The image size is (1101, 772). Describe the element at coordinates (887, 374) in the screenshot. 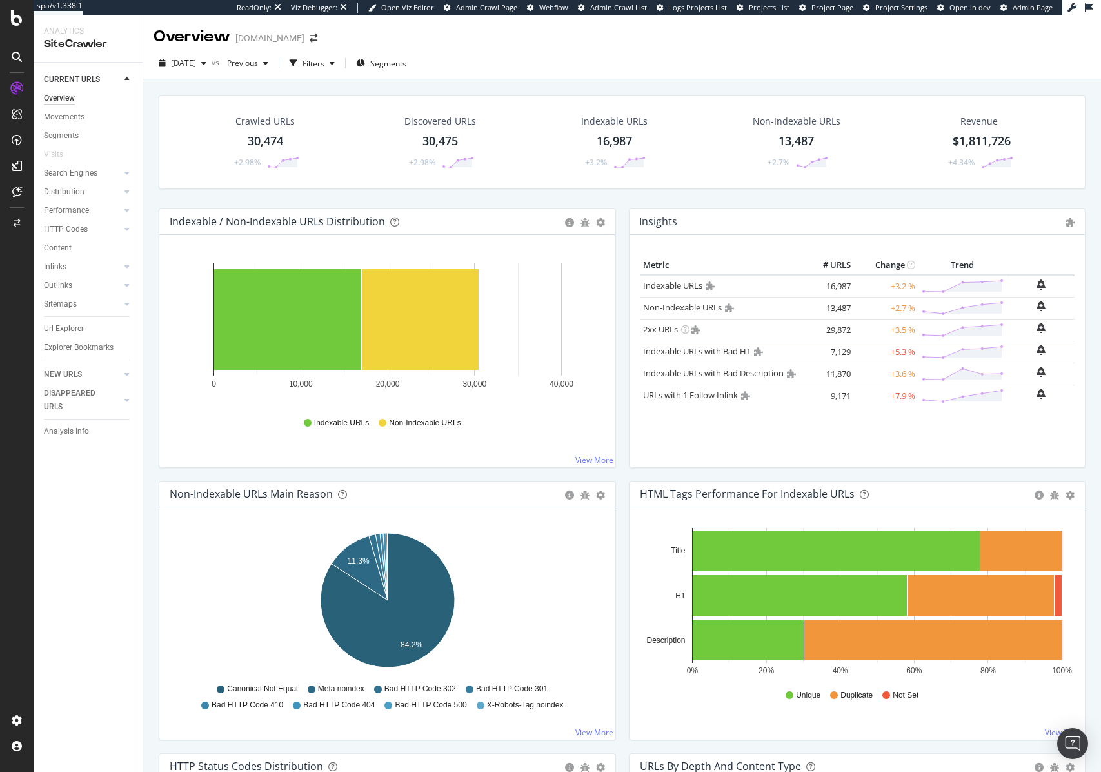

I see `td: +3.6 %` at that location.